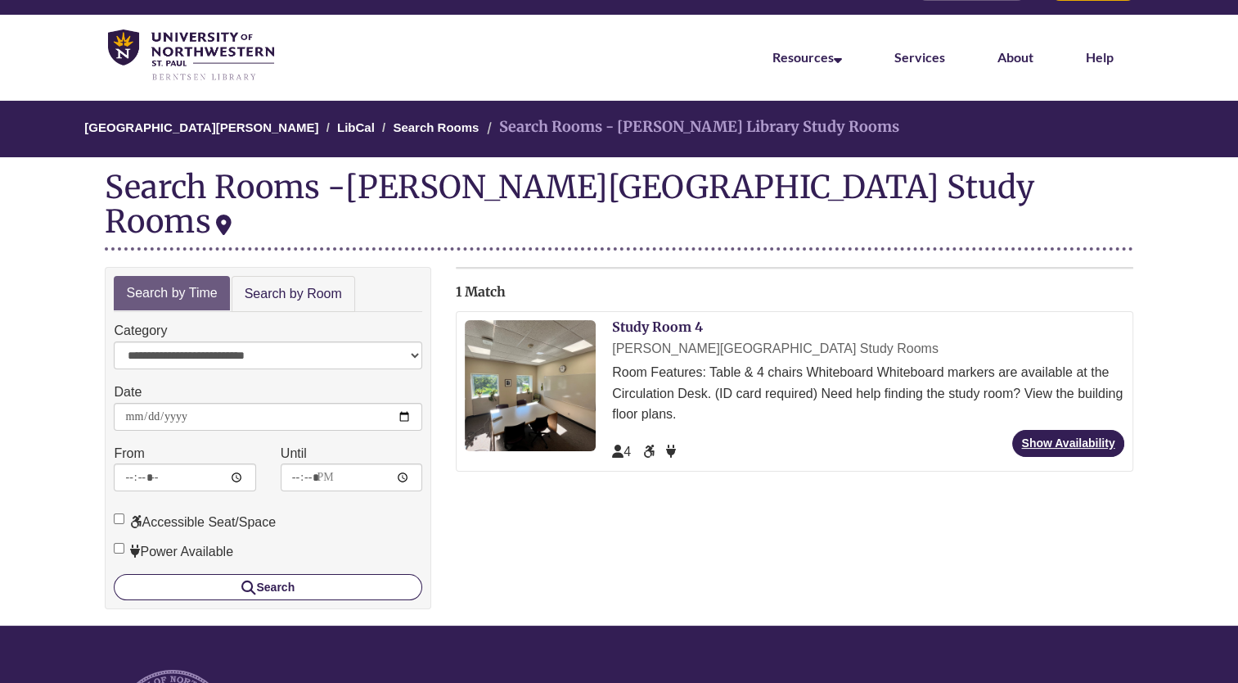 The height and width of the screenshot is (683, 1238). I want to click on a: Resources, so click(807, 56).